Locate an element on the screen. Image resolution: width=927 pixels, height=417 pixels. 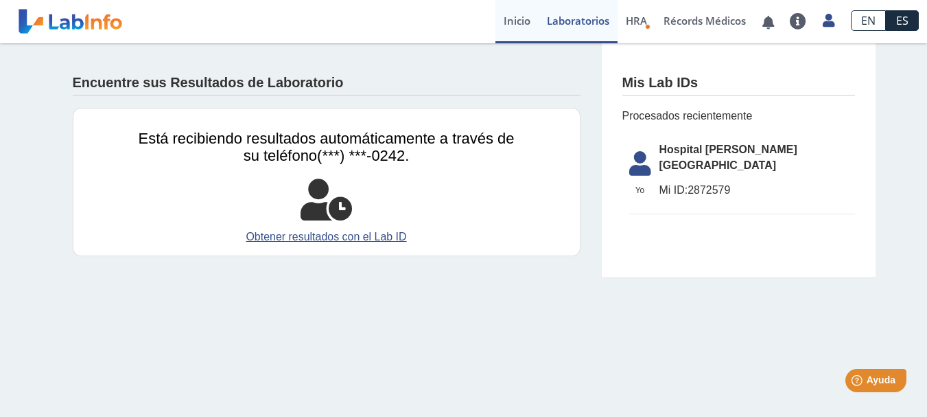
h4: Encuentre sus Resultados de Laboratorio is located at coordinates (208, 83).